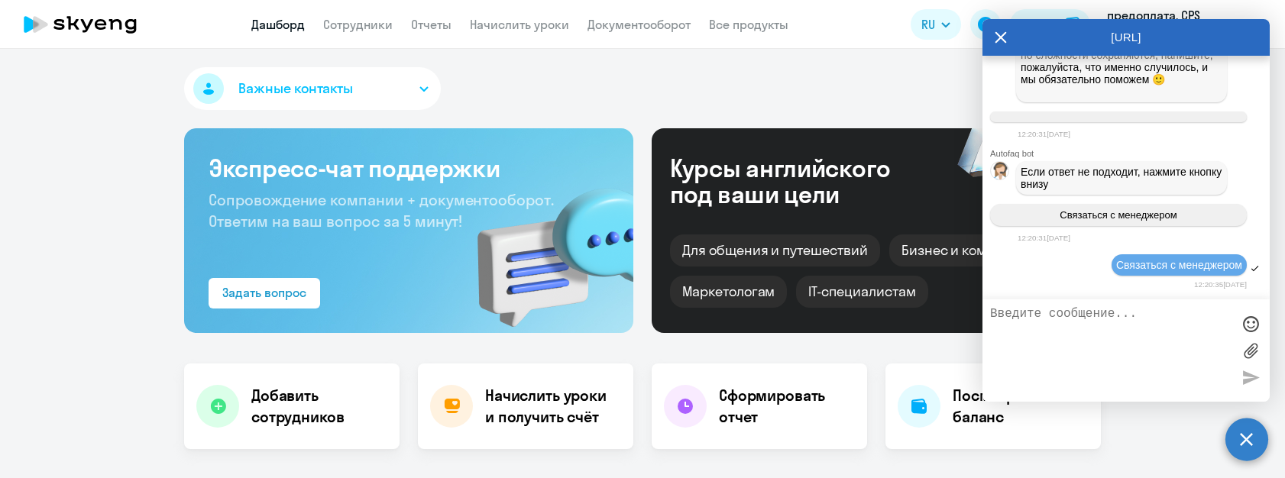 Image resolution: width=1285 pixels, height=478 pixels. Describe the element at coordinates (928, 24) in the screenshot. I see `span: RU` at that location.